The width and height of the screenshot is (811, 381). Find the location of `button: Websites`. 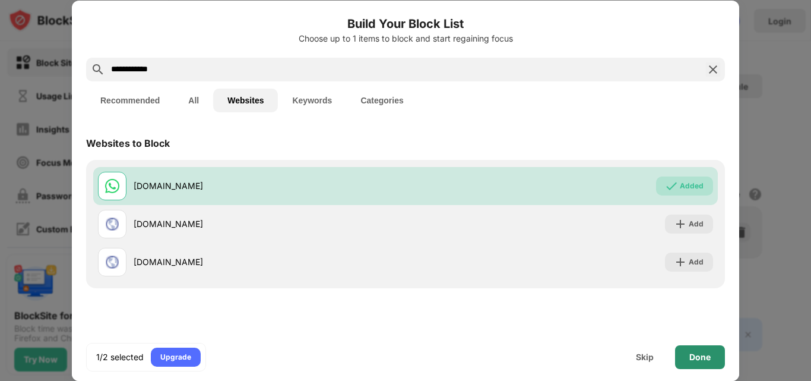

button: Websites is located at coordinates (245, 100).